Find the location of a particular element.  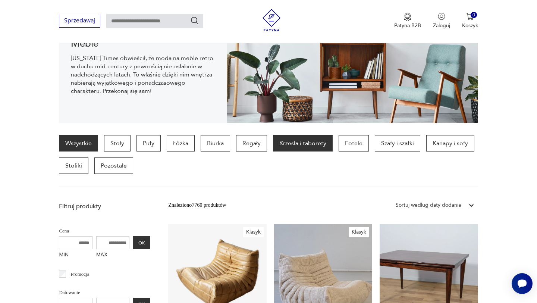

a: Kanapy i sofy is located at coordinates (450, 143).